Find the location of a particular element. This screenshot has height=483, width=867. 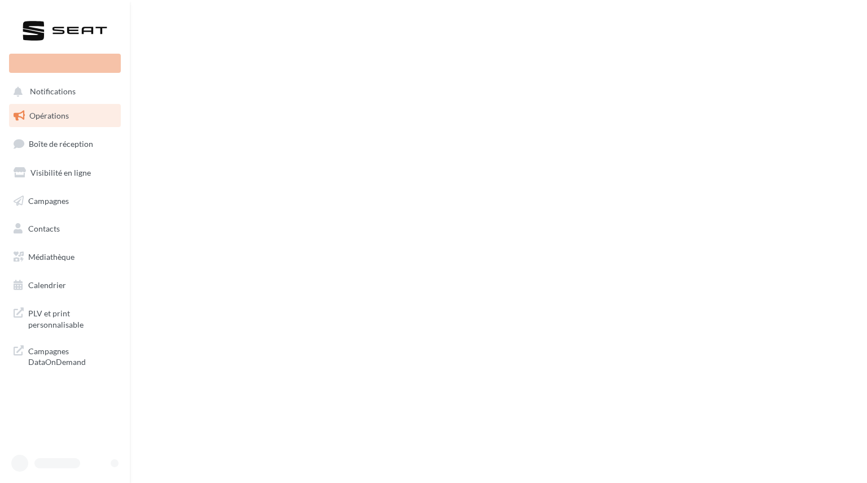

span: PLV et print personnalisable is located at coordinates (72, 317).